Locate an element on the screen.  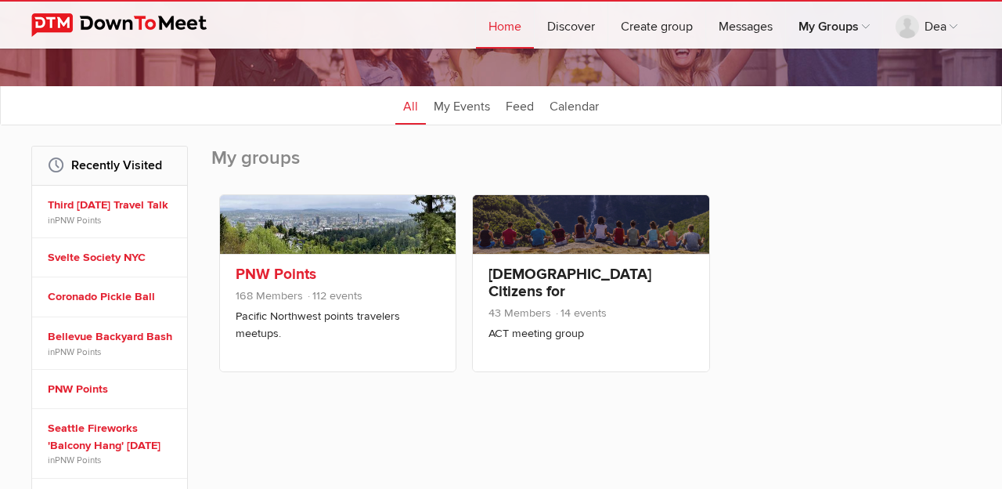
a: Bellevue Backyard Bash is located at coordinates (112, 337).